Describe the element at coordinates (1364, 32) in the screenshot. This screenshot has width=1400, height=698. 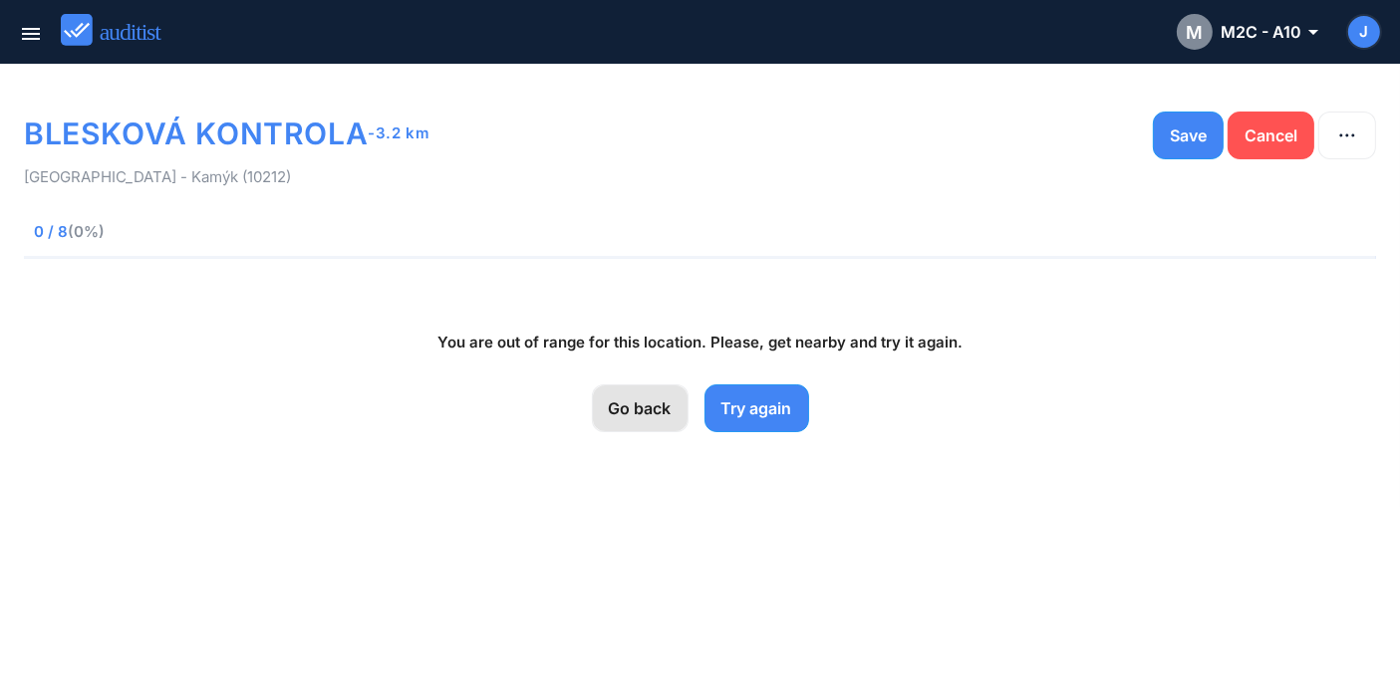
I see `span: J` at that location.